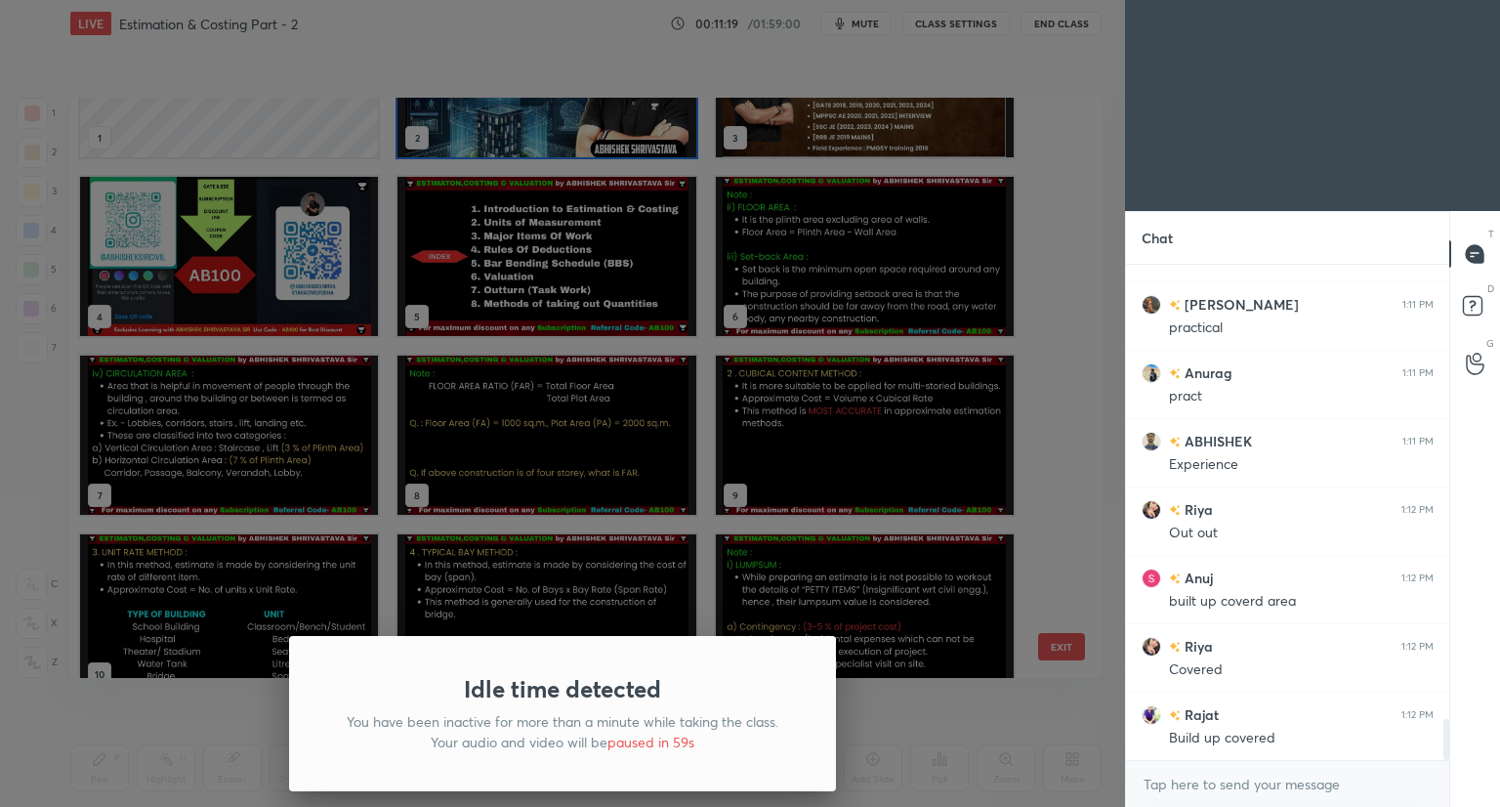 The height and width of the screenshot is (807, 1500). What do you see at coordinates (1301, 533) in the screenshot?
I see `div: Out out` at bounding box center [1301, 533].